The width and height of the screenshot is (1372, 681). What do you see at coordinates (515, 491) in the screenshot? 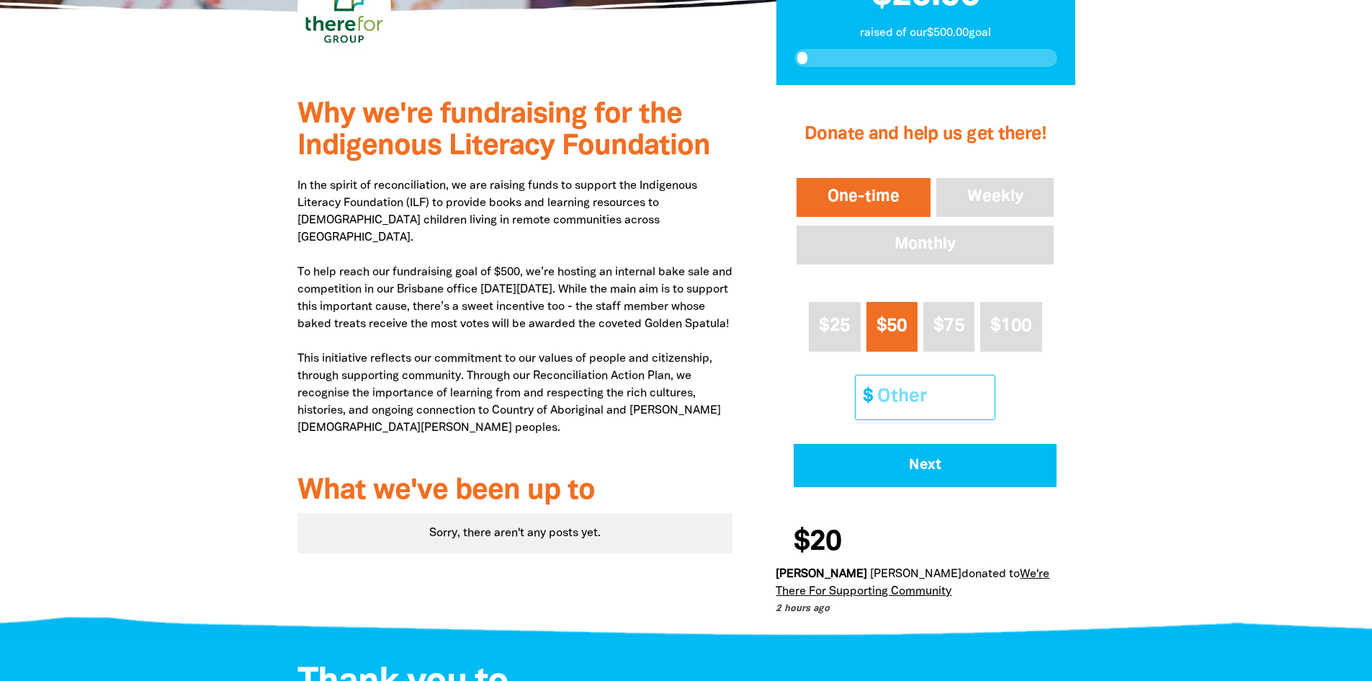
I see `h3: What we've been up to` at bounding box center [515, 491].